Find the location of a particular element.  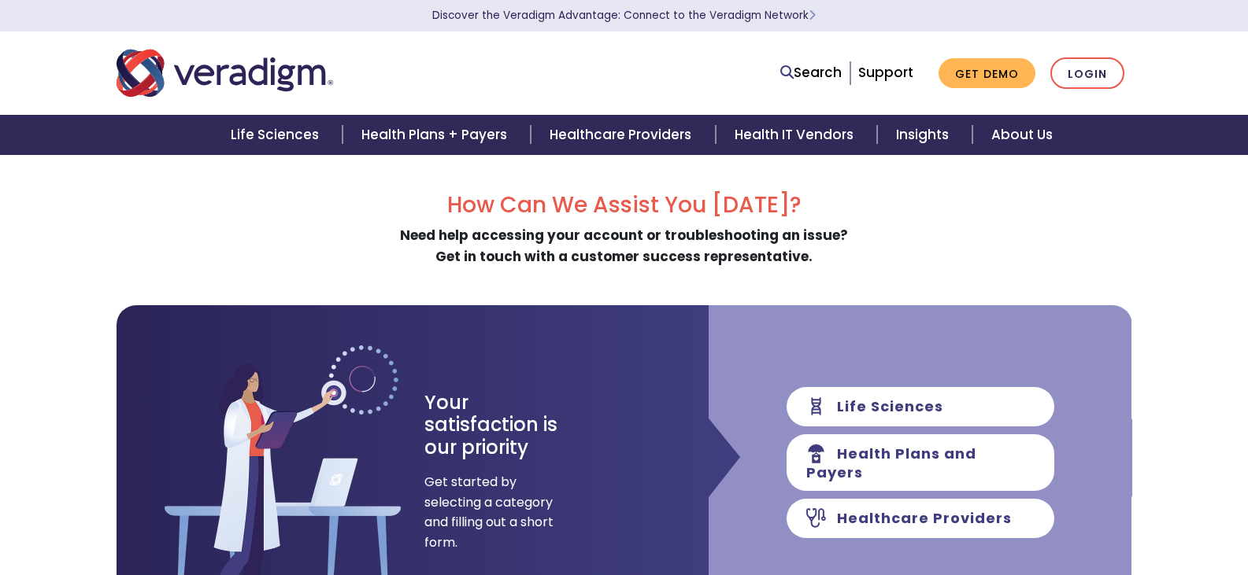

a: Login is located at coordinates (1087, 73).